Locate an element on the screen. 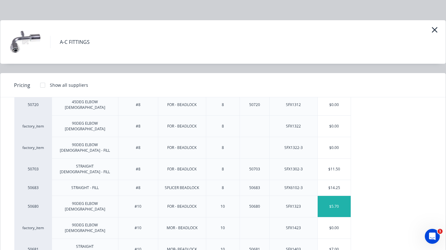  span: Pricing is located at coordinates (22, 85).